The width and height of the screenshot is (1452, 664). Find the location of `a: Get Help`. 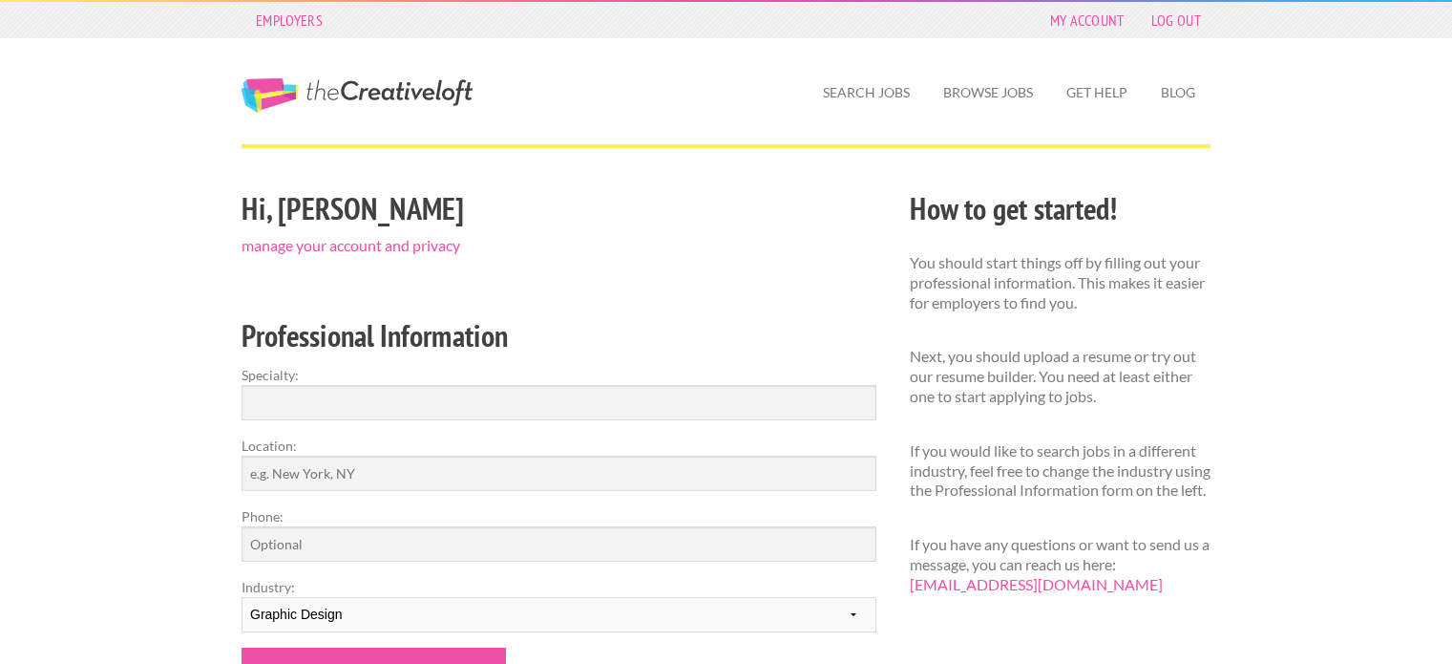

a: Get Help is located at coordinates (1097, 93).